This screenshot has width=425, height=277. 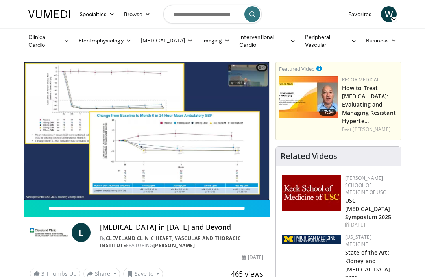 What do you see at coordinates (297, 69) in the screenshot?
I see `small: Featured Video` at bounding box center [297, 69].